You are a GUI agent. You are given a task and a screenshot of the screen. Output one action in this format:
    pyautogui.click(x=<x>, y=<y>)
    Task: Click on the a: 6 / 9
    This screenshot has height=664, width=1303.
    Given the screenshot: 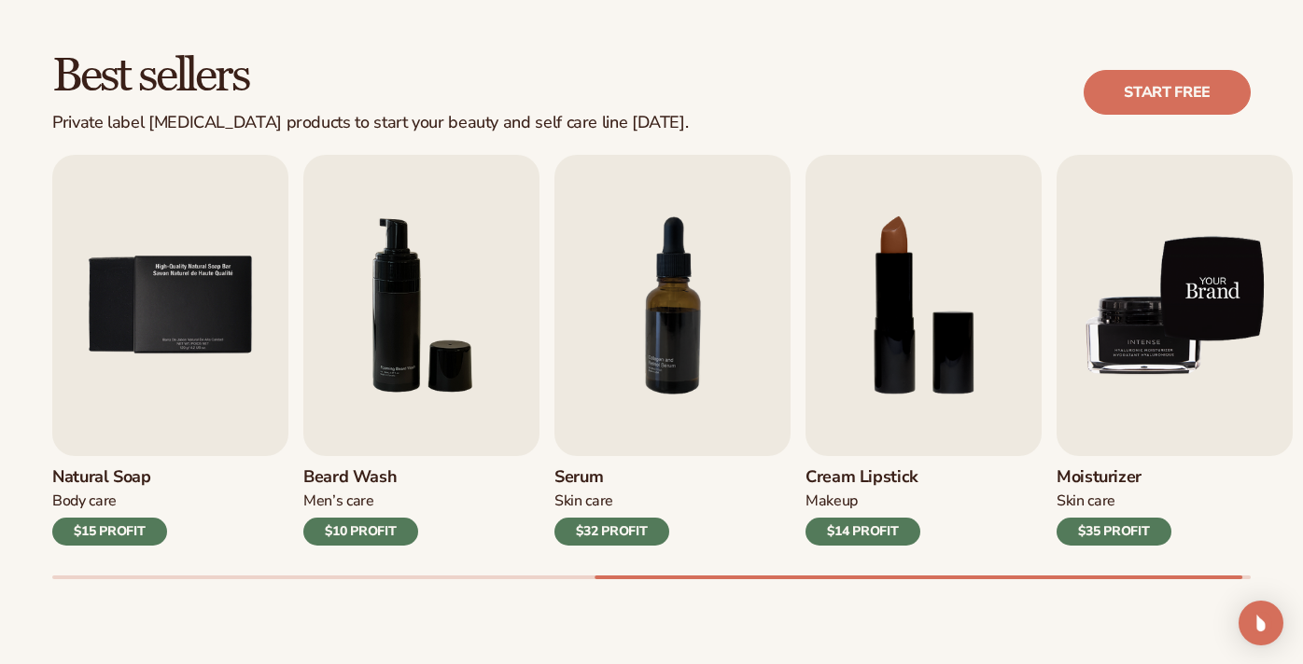 What is the action you would take?
    pyautogui.click(x=421, y=350)
    